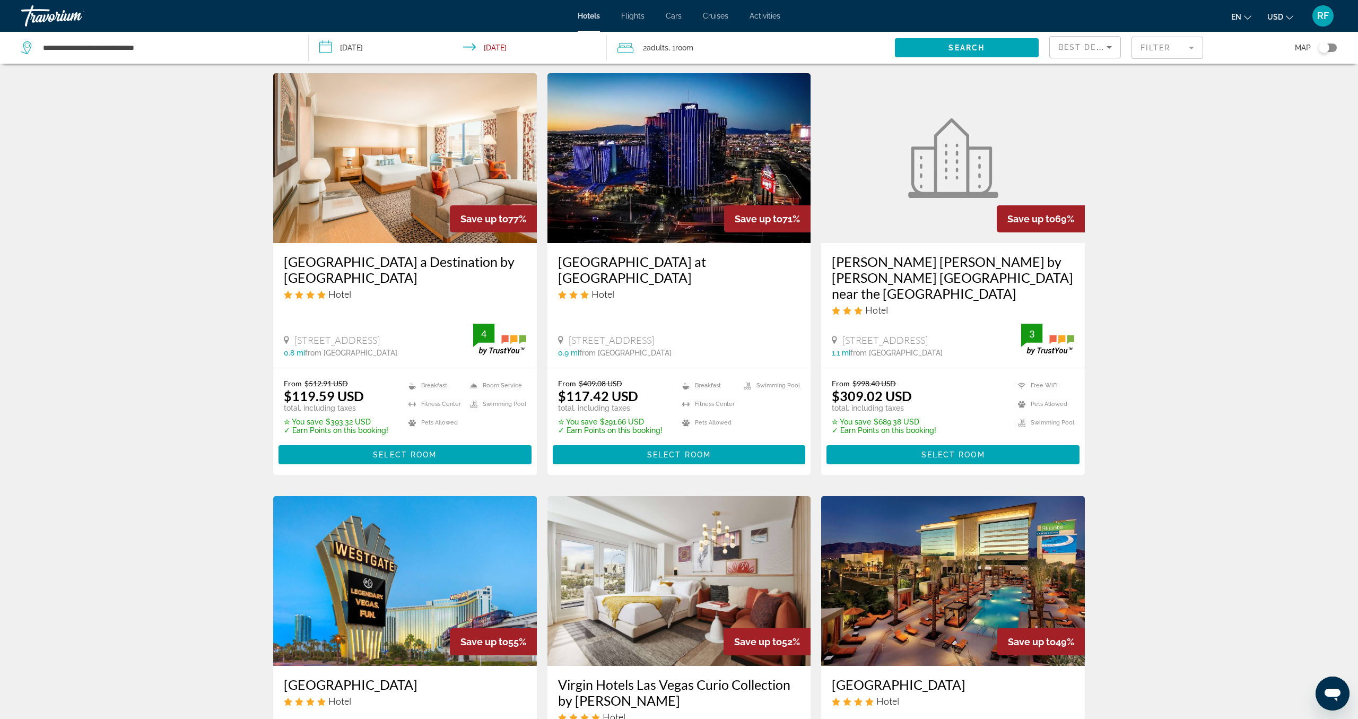 This screenshot has width=1358, height=719. What do you see at coordinates (1280, 16) in the screenshot?
I see `button: Change currency` at bounding box center [1280, 16].